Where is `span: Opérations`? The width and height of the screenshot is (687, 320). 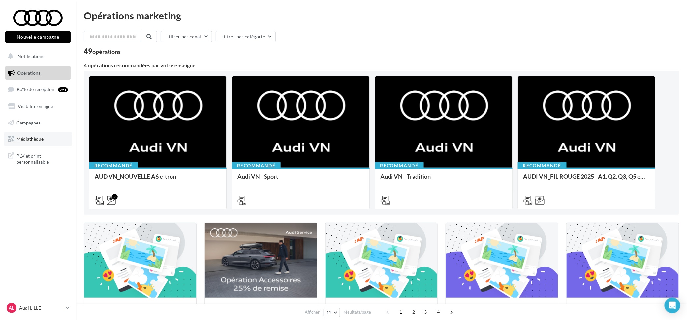
span: Opérations is located at coordinates (29, 73).